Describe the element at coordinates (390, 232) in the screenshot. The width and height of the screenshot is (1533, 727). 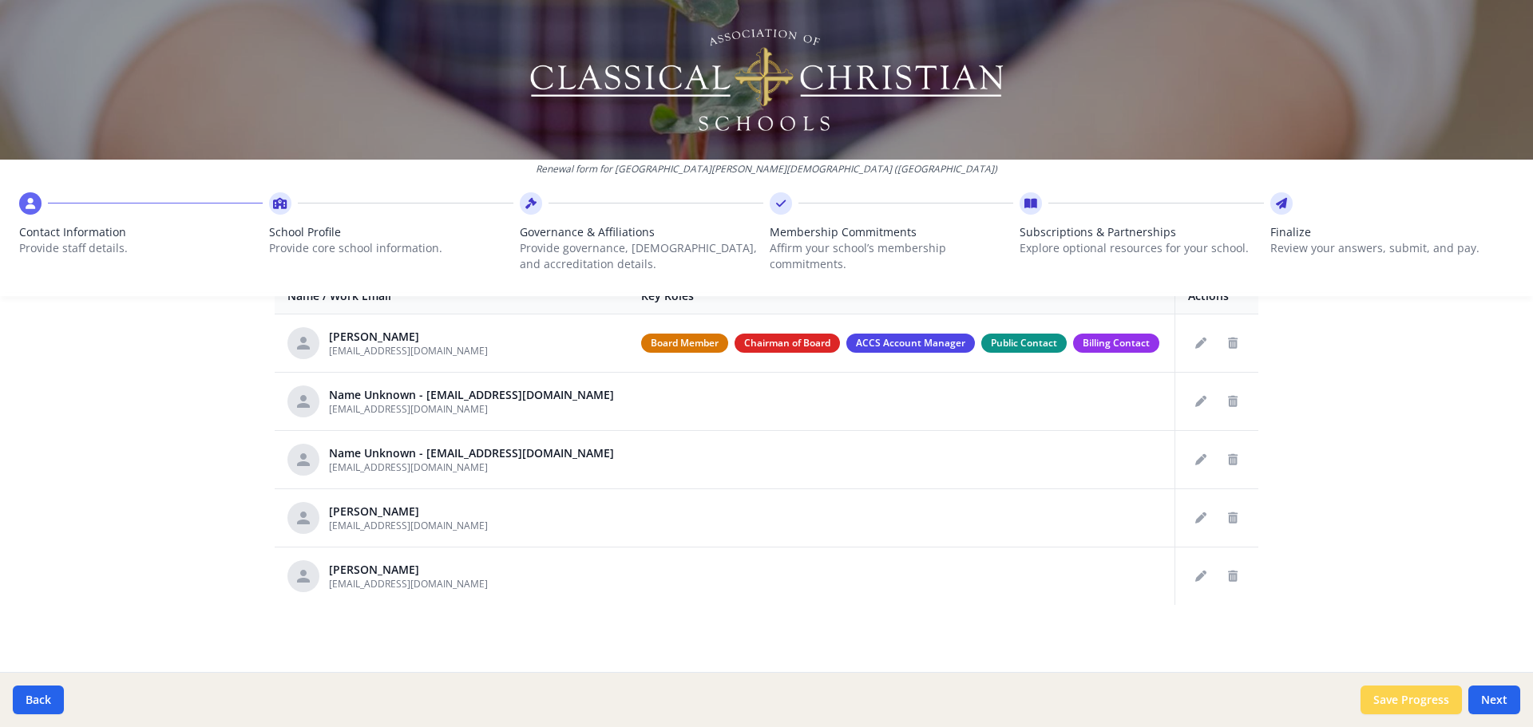
I see `span: School Profile` at that location.